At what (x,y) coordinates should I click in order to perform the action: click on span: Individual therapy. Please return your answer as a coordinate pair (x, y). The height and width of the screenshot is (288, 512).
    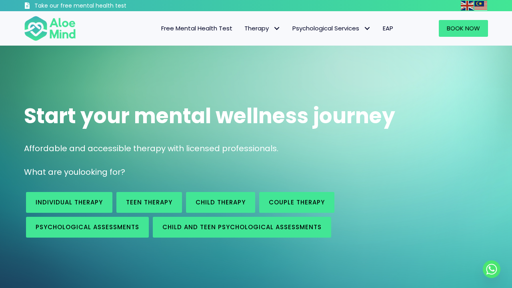
    Looking at the image, I should click on (69, 202).